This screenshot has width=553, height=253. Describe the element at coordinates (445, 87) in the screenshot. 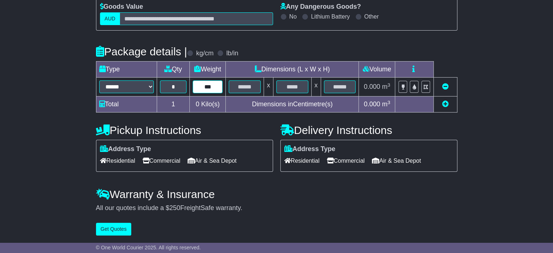

I see `a: Remove this item` at that location.